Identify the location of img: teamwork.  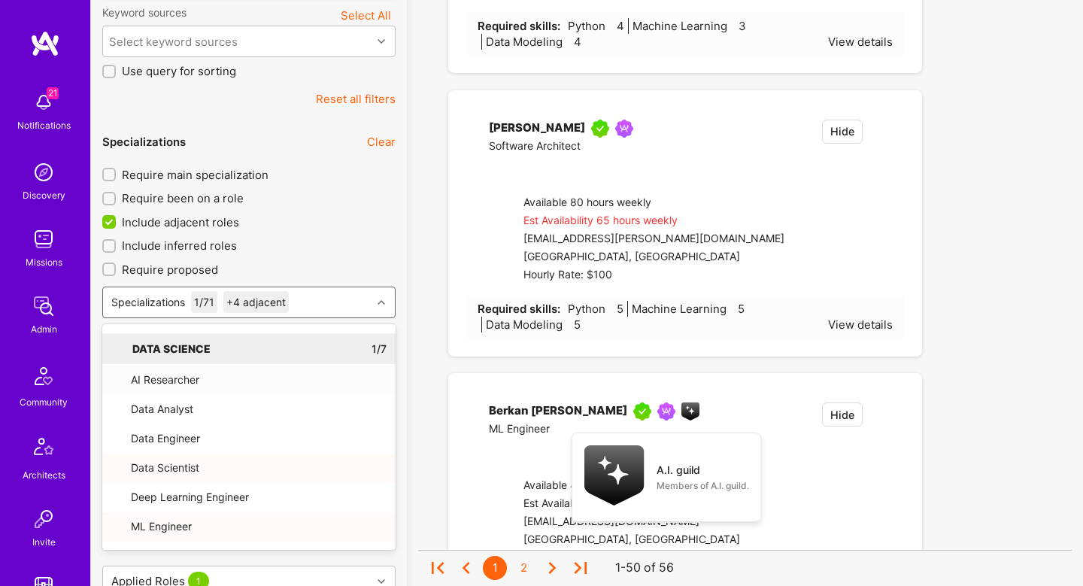
(44, 239).